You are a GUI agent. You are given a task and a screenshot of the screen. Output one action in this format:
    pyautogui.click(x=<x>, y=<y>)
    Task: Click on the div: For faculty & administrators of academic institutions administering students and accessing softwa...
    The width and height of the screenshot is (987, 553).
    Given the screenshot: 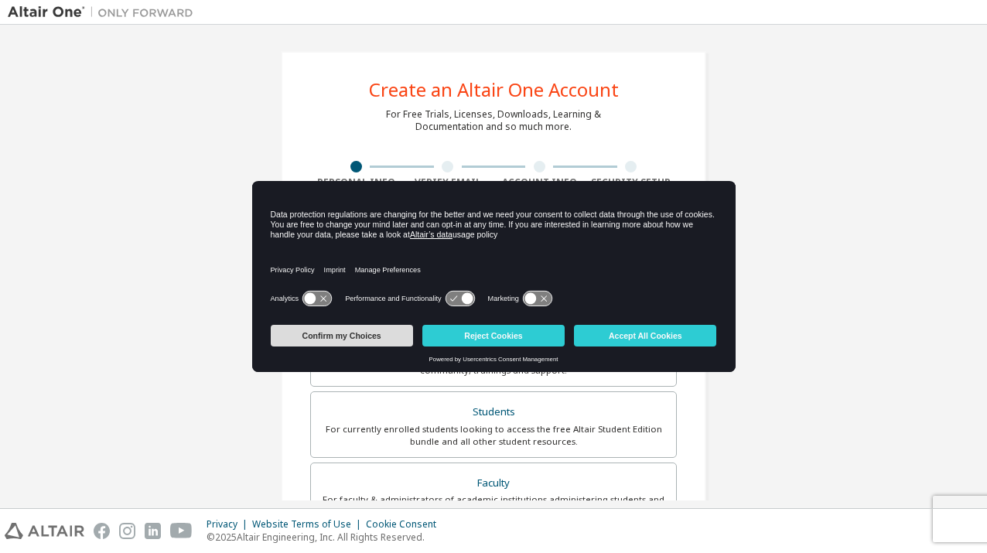 What is the action you would take?
    pyautogui.click(x=494, y=506)
    